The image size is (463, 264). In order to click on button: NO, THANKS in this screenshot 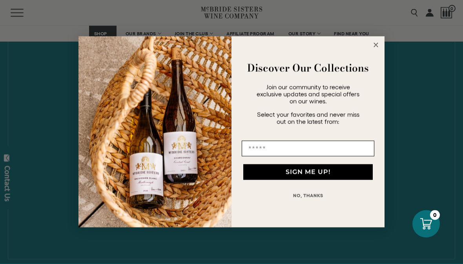, I will do `click(308, 196)`.